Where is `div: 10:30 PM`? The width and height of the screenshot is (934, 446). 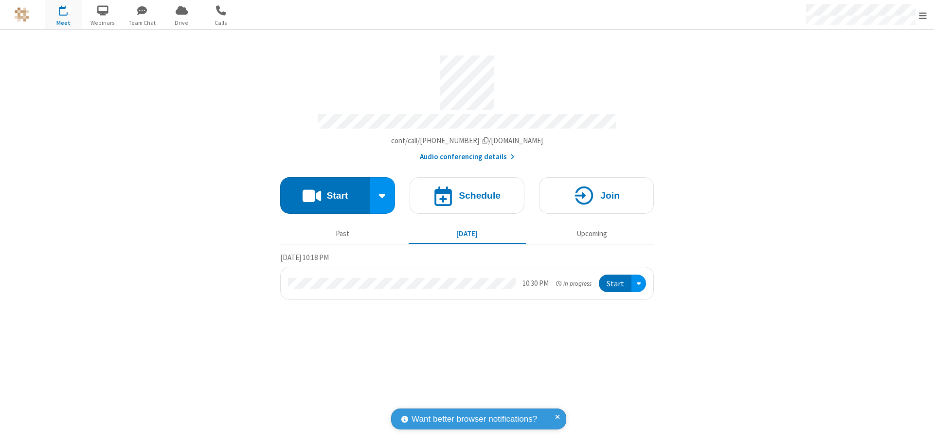 div: 10:30 PM is located at coordinates (536, 283).